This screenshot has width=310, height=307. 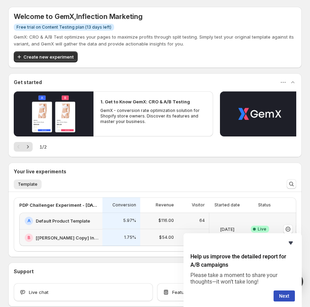 I want to click on p: Conversion, so click(x=124, y=205).